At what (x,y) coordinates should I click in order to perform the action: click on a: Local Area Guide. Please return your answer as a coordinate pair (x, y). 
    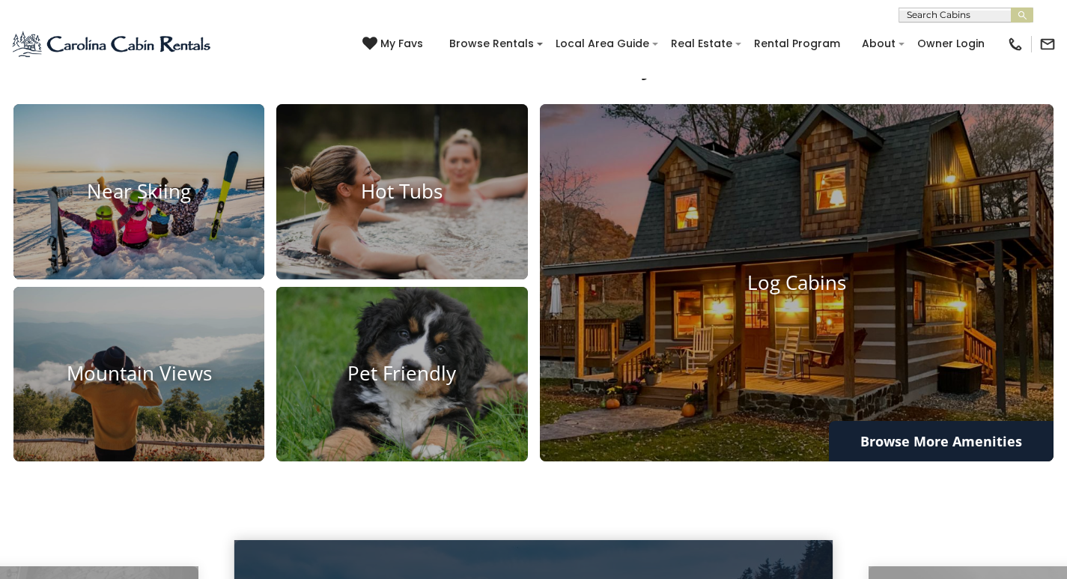
    Looking at the image, I should click on (602, 43).